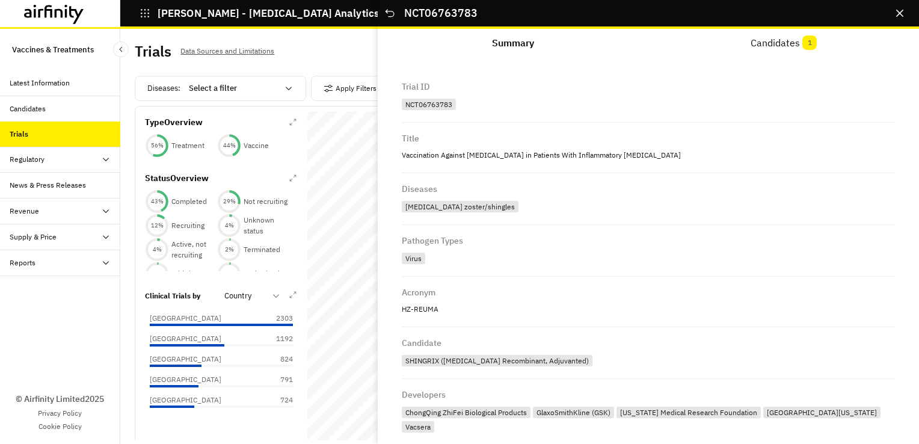  What do you see at coordinates (60, 399) in the screenshot?
I see `p: © Airfinity Limited 2025` at bounding box center [60, 399].